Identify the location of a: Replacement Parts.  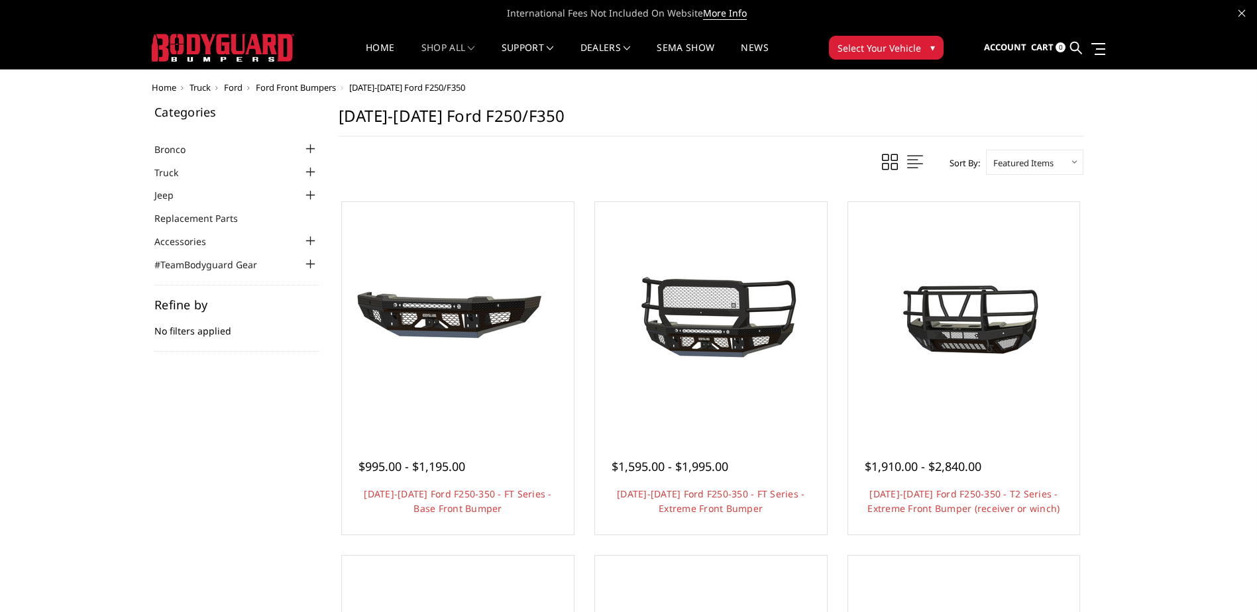
(204, 218).